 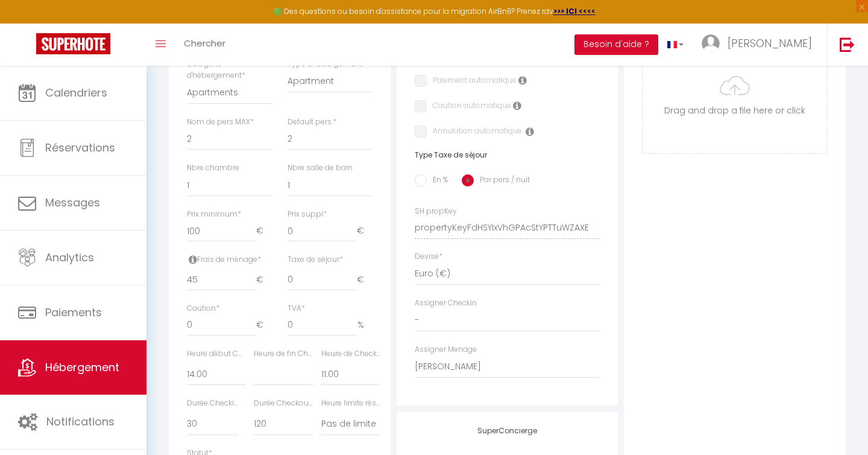 What do you see at coordinates (224, 259) in the screenshot?
I see `label: Frais de ménage` at bounding box center [224, 259].